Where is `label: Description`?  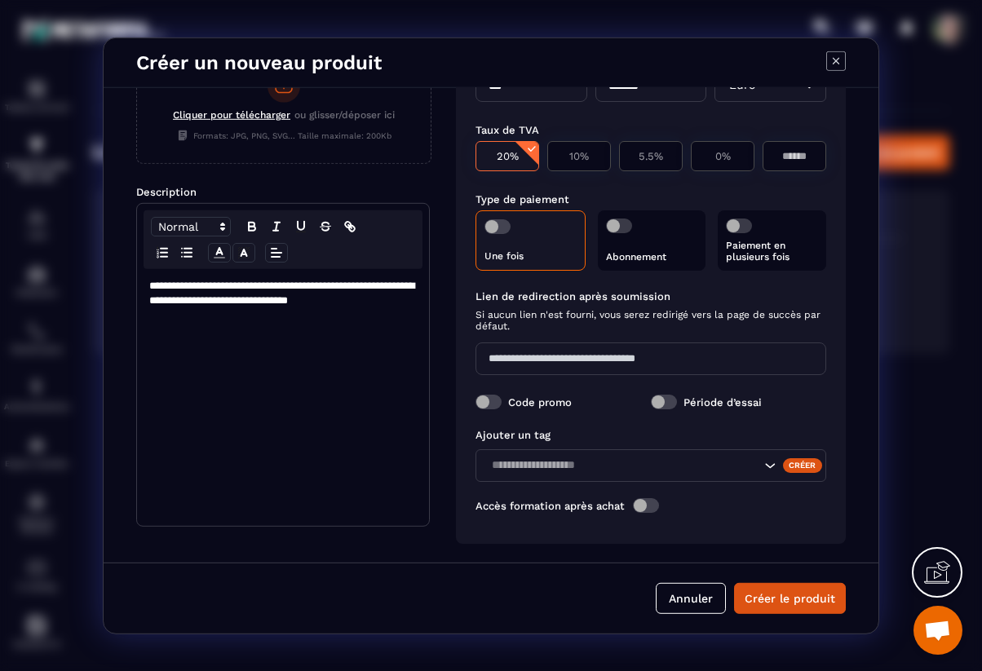 label: Description is located at coordinates (166, 191).